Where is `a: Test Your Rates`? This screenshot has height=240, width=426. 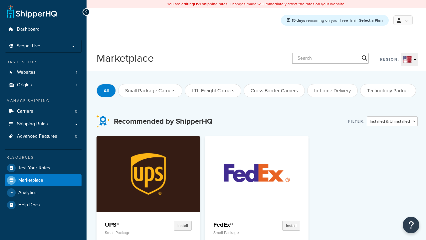
a: Test Your Rates is located at coordinates (43, 168).